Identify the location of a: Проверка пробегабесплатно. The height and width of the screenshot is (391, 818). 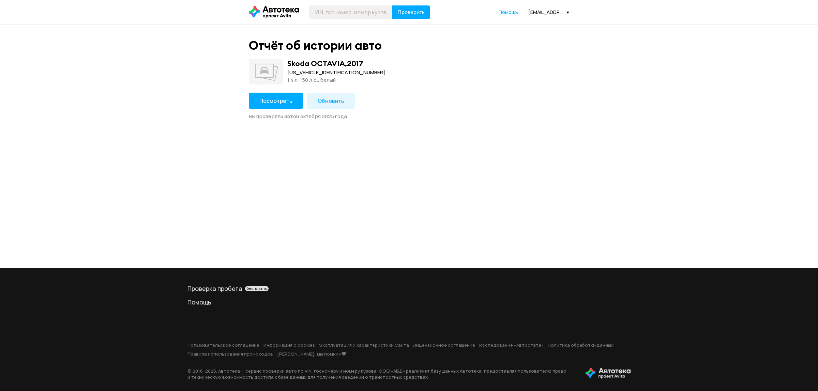
(409, 289).